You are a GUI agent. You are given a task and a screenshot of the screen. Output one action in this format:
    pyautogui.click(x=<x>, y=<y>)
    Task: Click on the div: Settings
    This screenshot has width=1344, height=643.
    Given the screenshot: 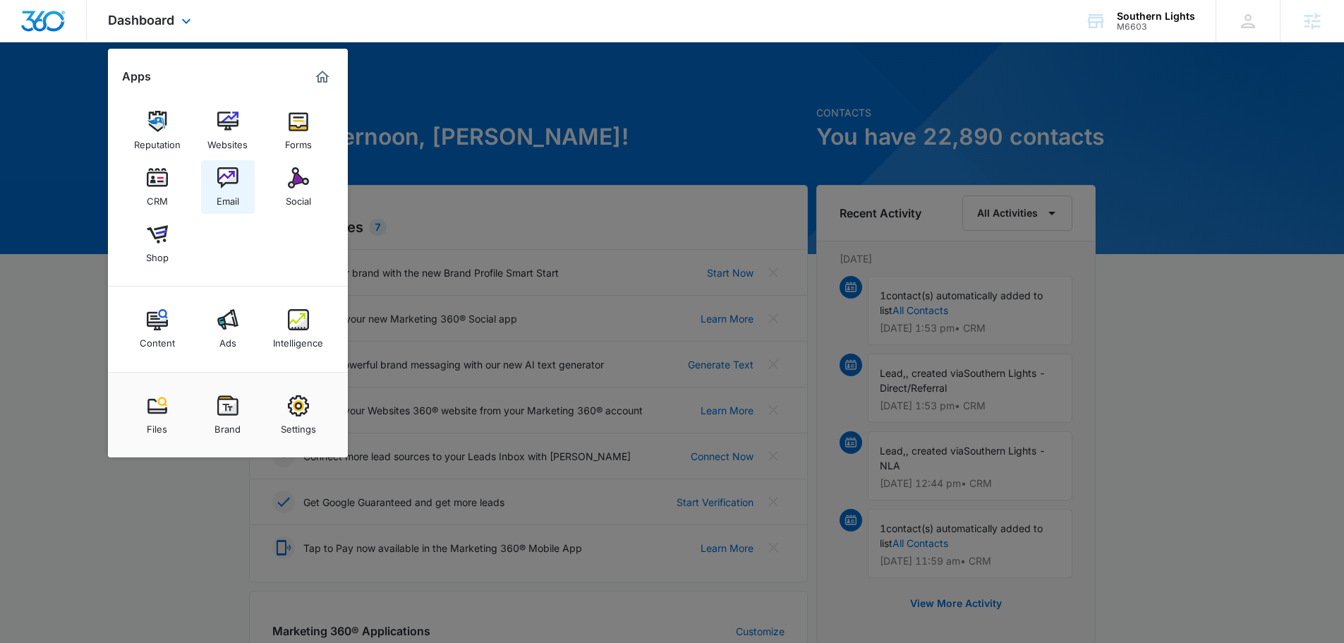 What is the action you would take?
    pyautogui.click(x=298, y=425)
    